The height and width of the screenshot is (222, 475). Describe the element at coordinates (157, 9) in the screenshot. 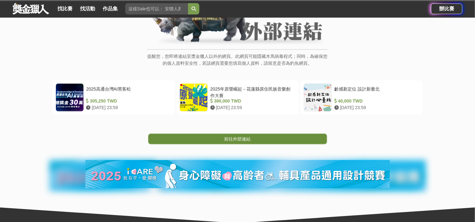

I see `input: 這樣Sale也可以： 安聯人壽創意銷售法募集` at that location.